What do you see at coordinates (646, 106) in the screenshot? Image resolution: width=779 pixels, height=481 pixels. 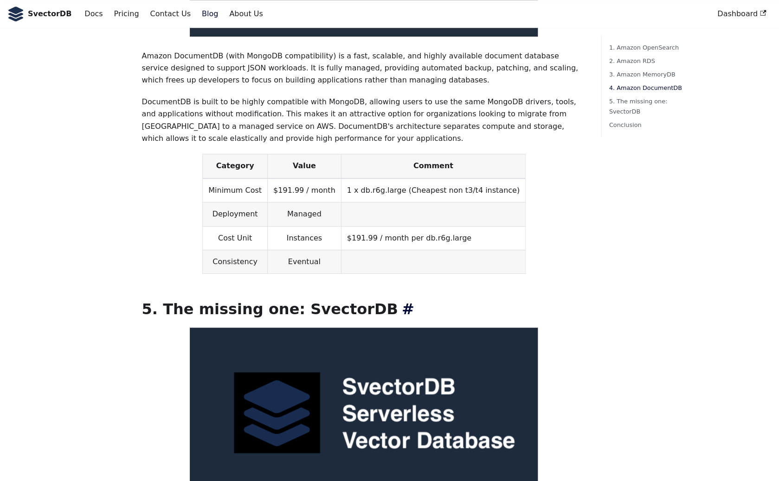 I see `a: 5. The missing one: SvectorDB` at bounding box center [646, 106].